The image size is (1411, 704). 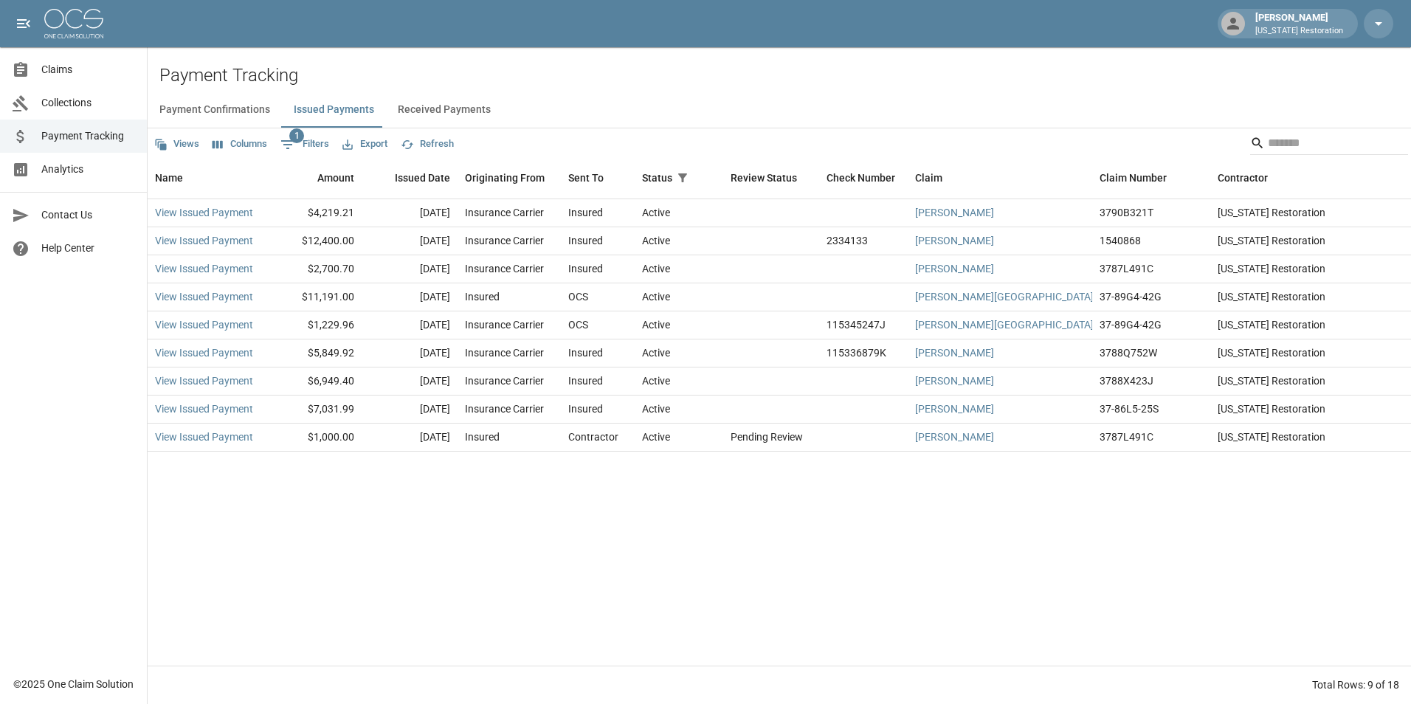 What do you see at coordinates (88, 169) in the screenshot?
I see `span: Analytics` at bounding box center [88, 169].